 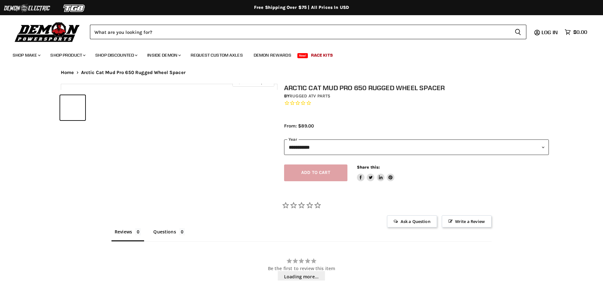 What do you see at coordinates (297, 54) in the screenshot?
I see `ul: Main menu` at bounding box center [297, 54].